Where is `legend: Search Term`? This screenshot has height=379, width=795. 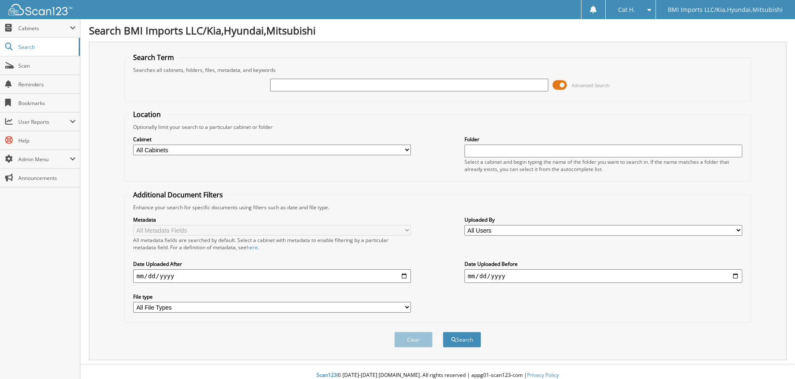 legend: Search Term is located at coordinates (154, 57).